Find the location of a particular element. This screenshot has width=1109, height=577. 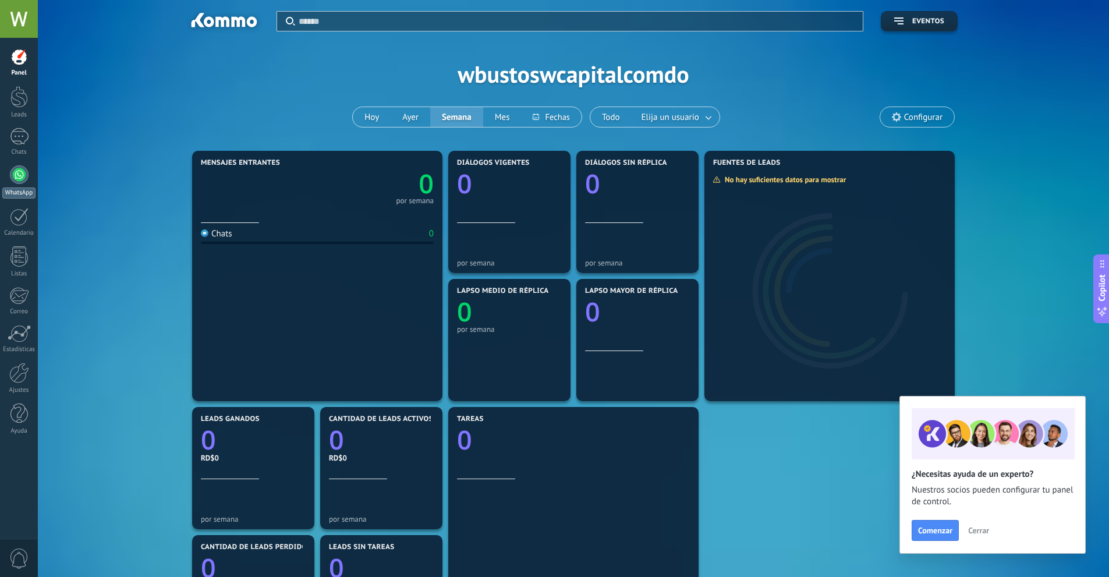

div: Estadísticas is located at coordinates (19, 349).